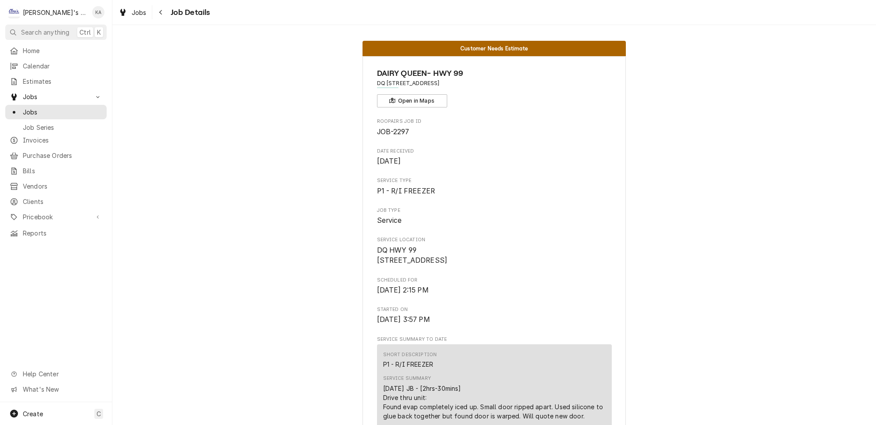 This screenshot has height=425, width=876. What do you see at coordinates (56, 233) in the screenshot?
I see `a: Reports` at bounding box center [56, 233].